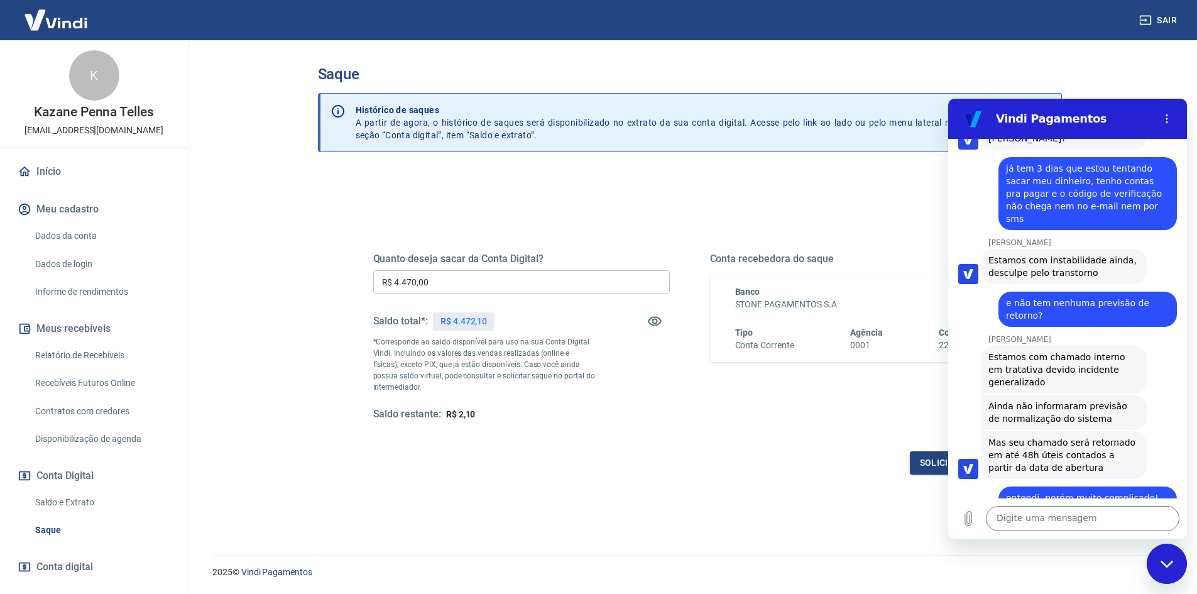 The image size is (1197, 594). I want to click on a: Relatório de Recebíveis, so click(101, 355).